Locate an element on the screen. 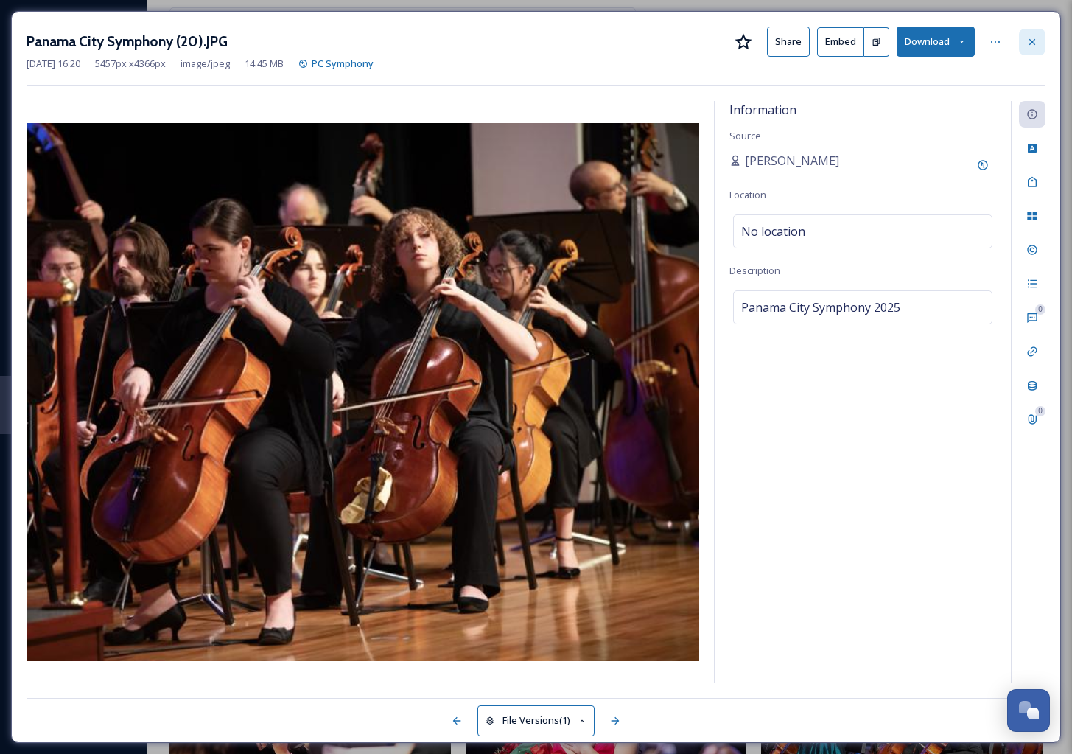 Image resolution: width=1072 pixels, height=754 pixels. span: Source is located at coordinates (745, 136).